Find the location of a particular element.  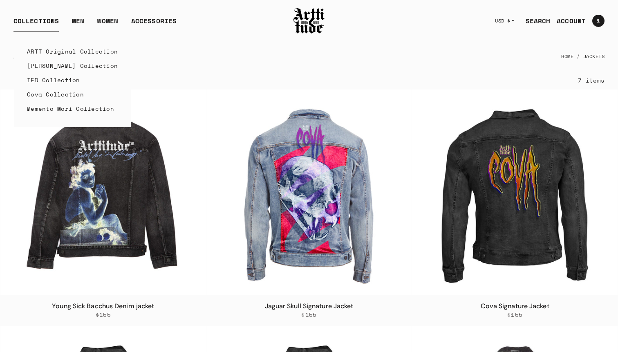

img: Young Sick Bacchus Denim jacket is located at coordinates (103, 192).